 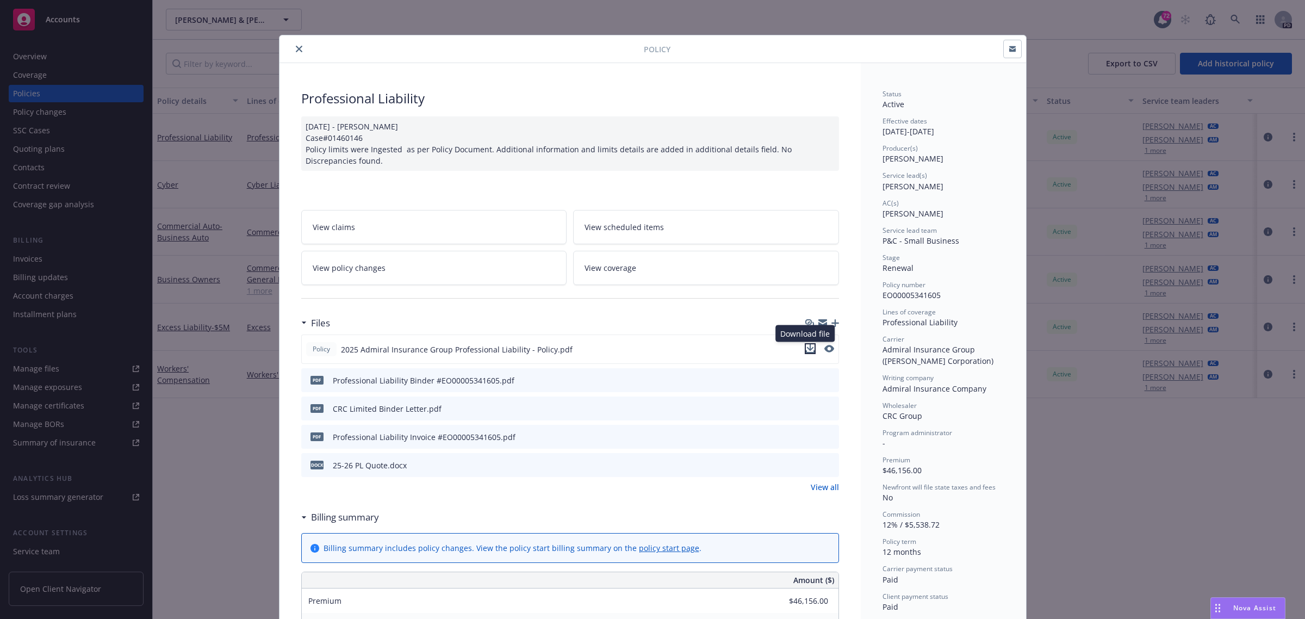 I want to click on span: Lines of coverage, so click(x=909, y=311).